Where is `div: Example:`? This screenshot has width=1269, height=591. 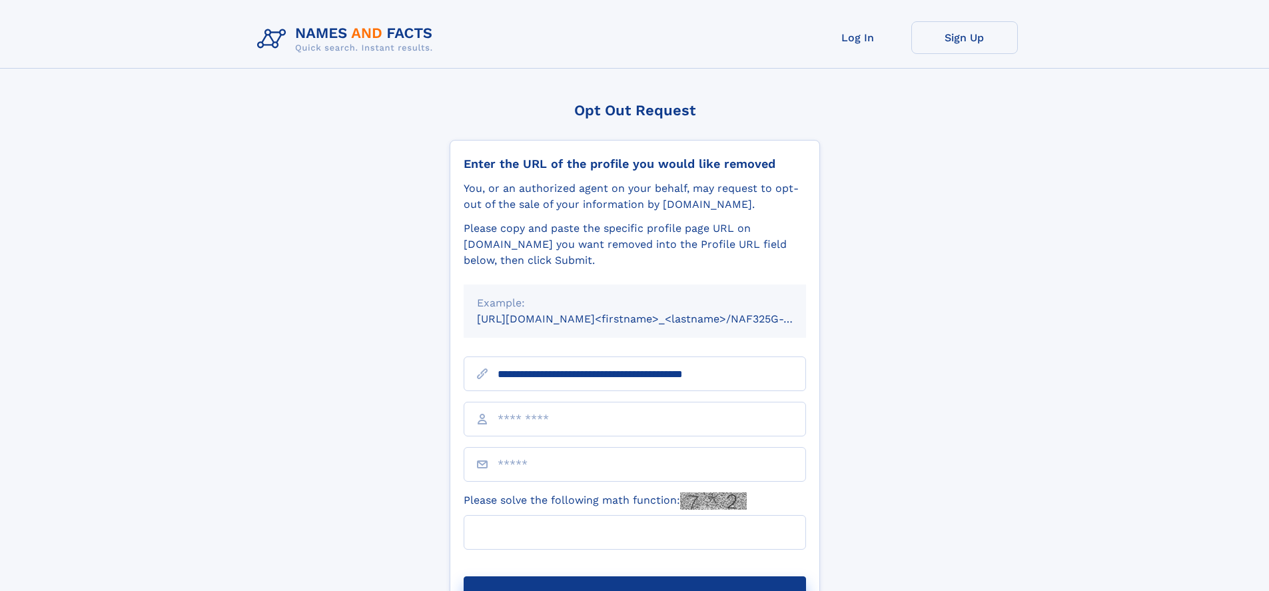
div: Example: is located at coordinates (635, 303).